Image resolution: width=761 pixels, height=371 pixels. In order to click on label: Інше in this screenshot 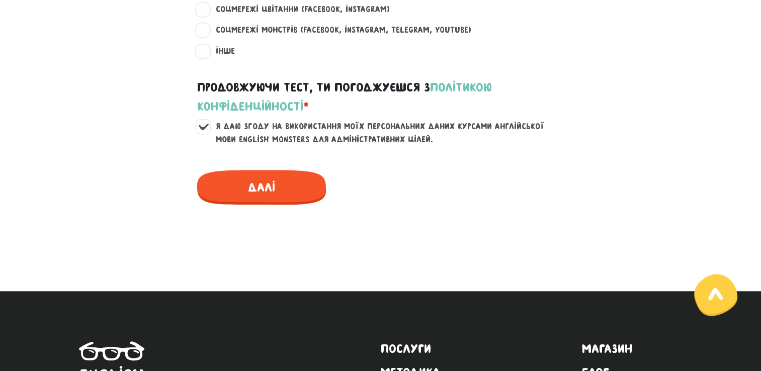, I will do `click(221, 51)`.